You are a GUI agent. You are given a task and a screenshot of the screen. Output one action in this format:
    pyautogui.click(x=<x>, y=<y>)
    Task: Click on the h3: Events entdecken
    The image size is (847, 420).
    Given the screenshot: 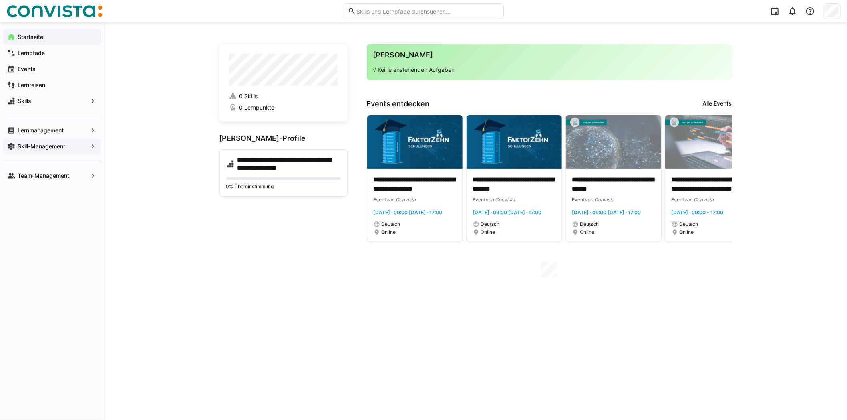 What is the action you would take?
    pyautogui.click(x=398, y=104)
    